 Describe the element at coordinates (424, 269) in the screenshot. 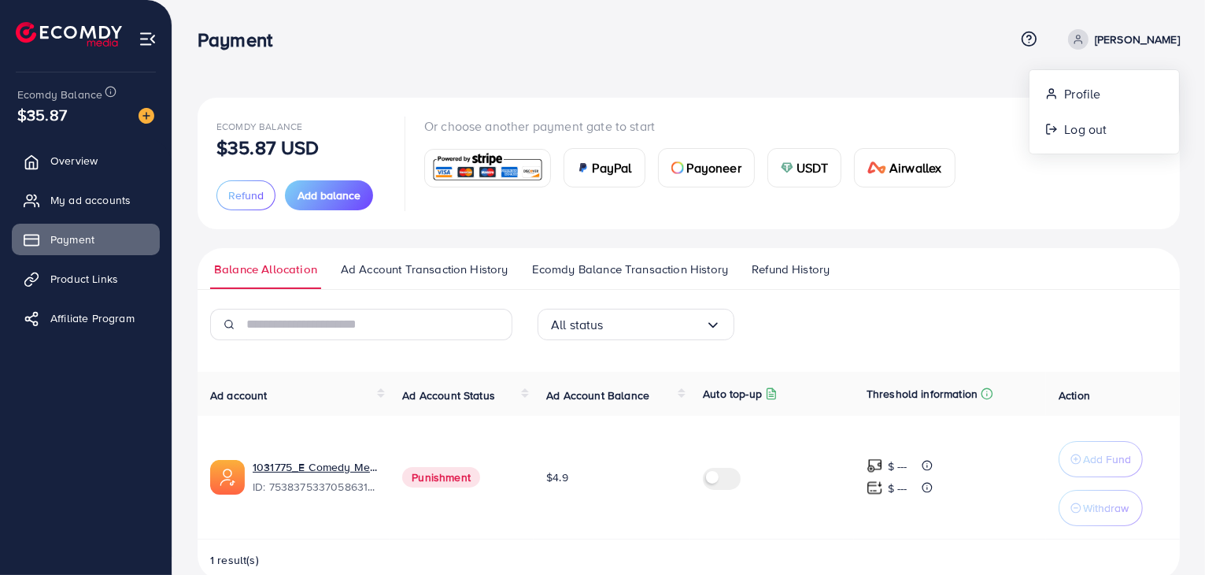

I see `span: Ad Account Transaction History` at that location.